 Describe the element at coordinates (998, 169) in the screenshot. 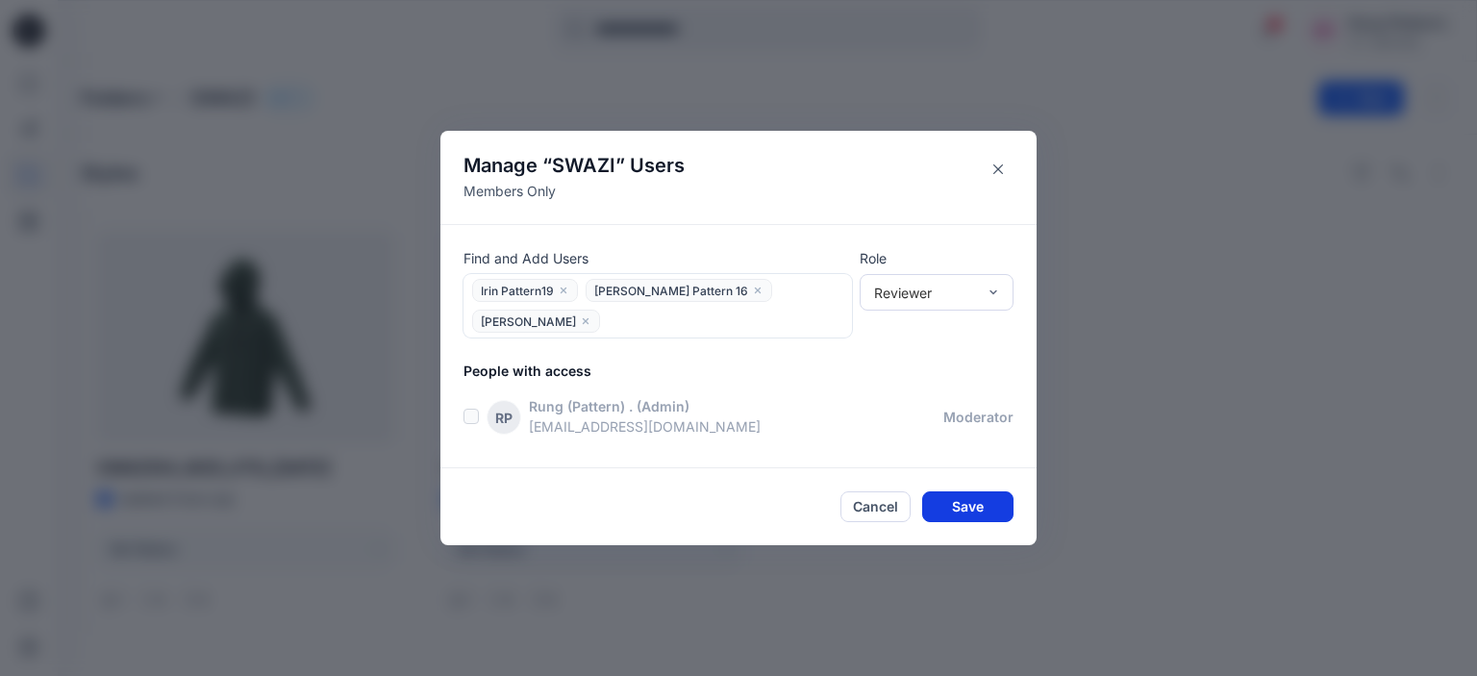

I see `button: Close` at that location.